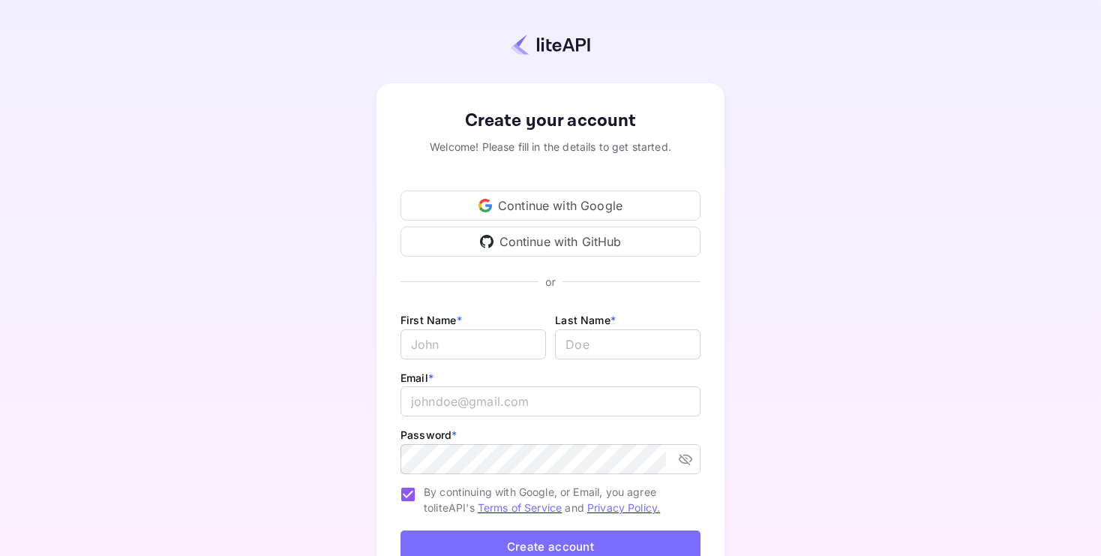  What do you see at coordinates (628, 344) in the screenshot?
I see `input: Doe` at bounding box center [628, 344].